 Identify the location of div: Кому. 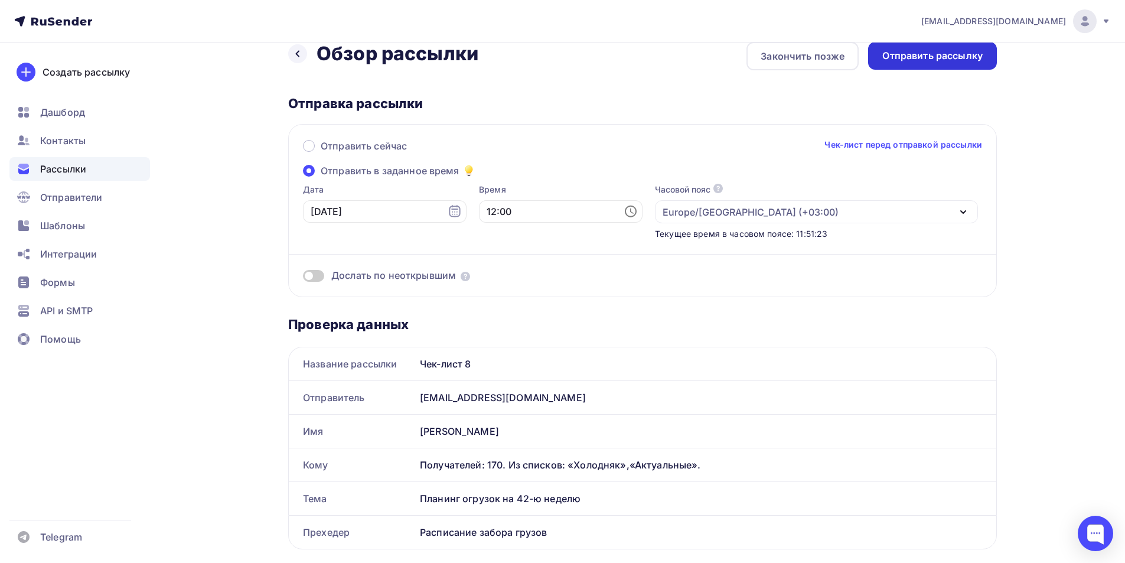
(352, 465).